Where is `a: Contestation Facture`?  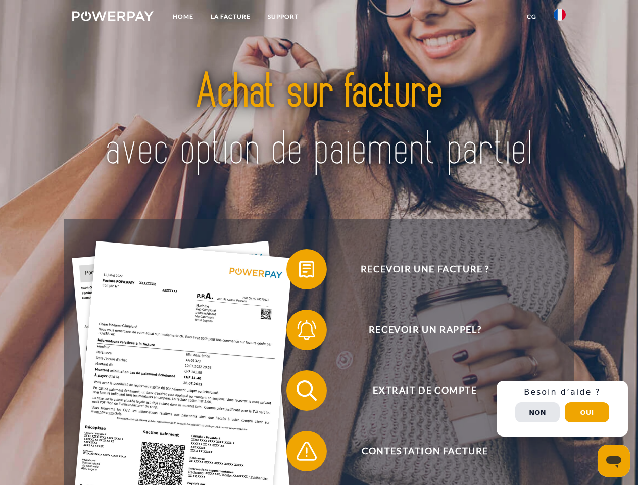
a: Contestation Facture is located at coordinates (417, 451).